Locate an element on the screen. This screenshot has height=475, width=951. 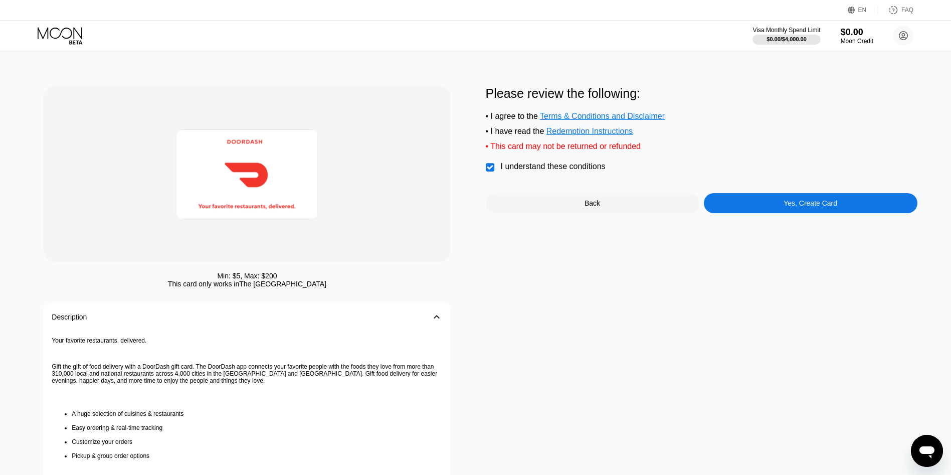
li: Easy ordering & real-time tracking is located at coordinates (257, 428).